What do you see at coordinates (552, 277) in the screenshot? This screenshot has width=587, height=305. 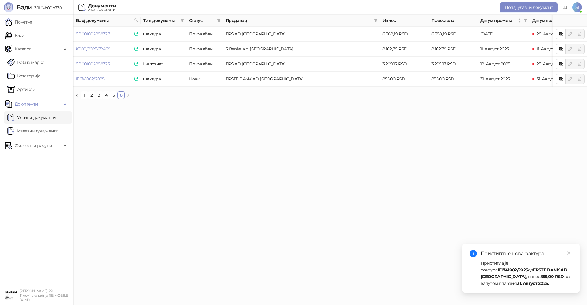 I see `strong: 855,00 RSD` at bounding box center [552, 277].